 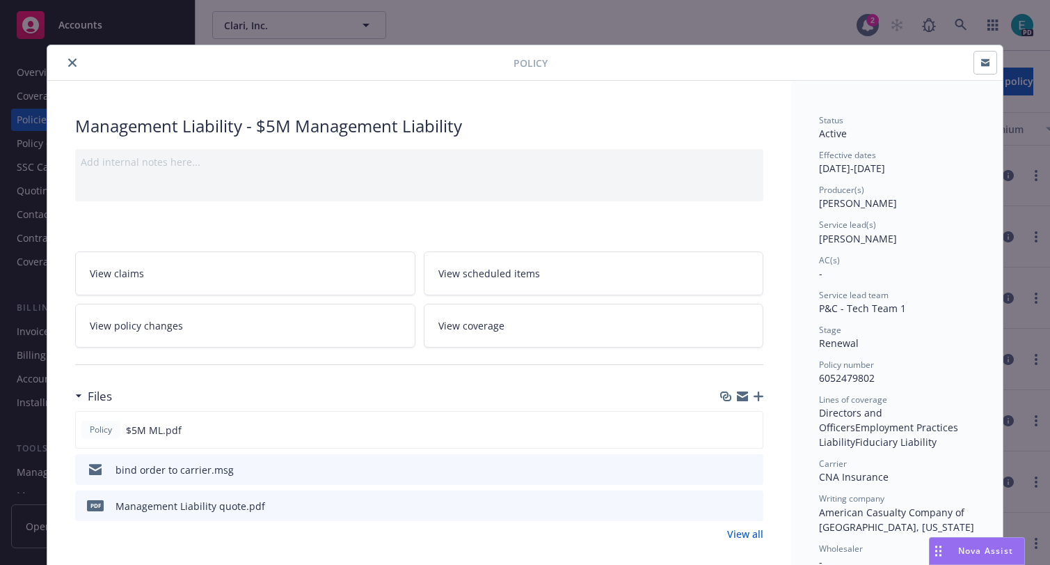 What do you see at coordinates (977, 551) in the screenshot?
I see `button: Nova Assist` at bounding box center [977, 551].